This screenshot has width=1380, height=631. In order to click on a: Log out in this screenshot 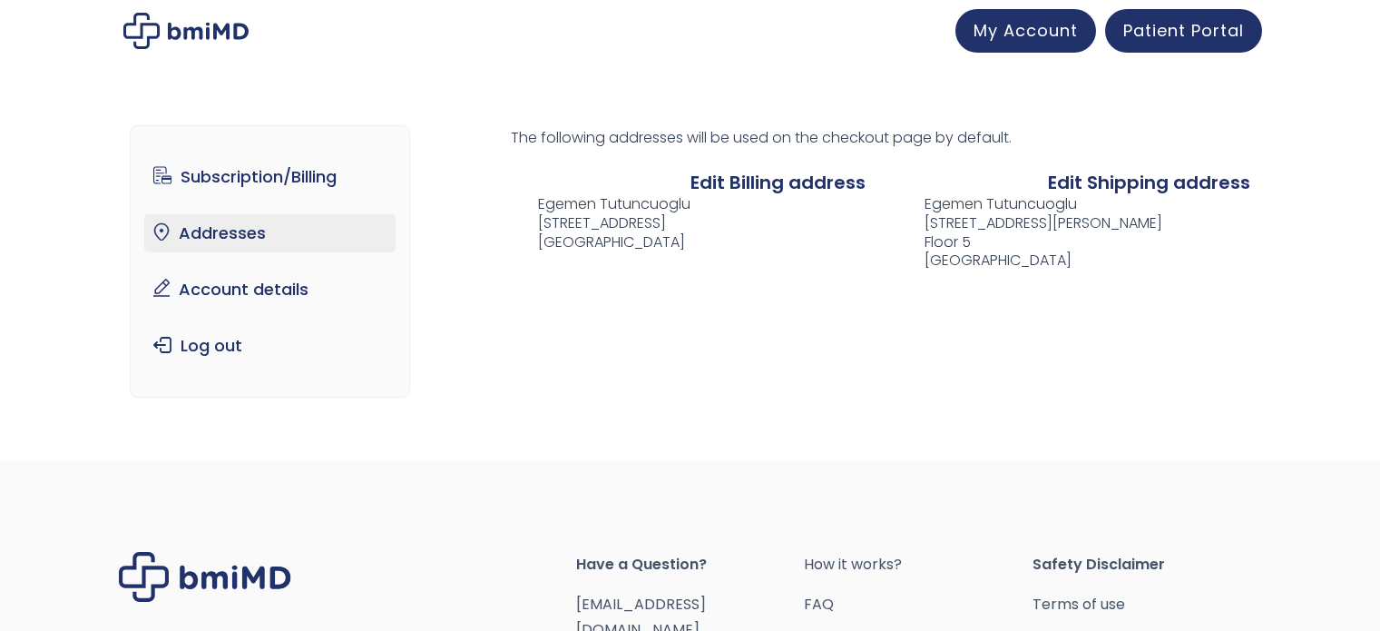, I will do `click(269, 346)`.